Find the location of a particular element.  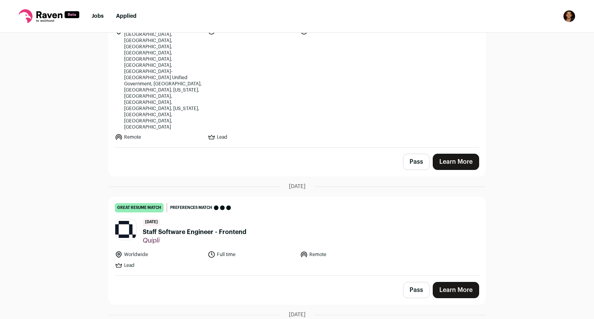

a: Applied is located at coordinates (126, 16).